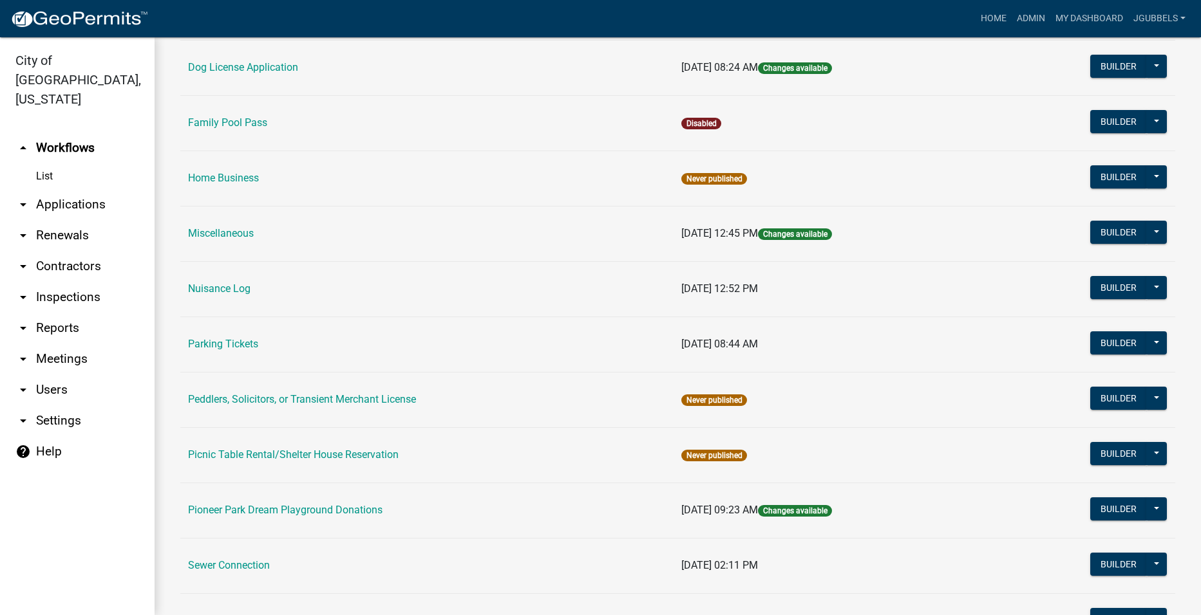 This screenshot has height=615, width=1201. Describe the element at coordinates (293, 454) in the screenshot. I see `a: Picnic Table Rental/Shelter House Reservation` at that location.